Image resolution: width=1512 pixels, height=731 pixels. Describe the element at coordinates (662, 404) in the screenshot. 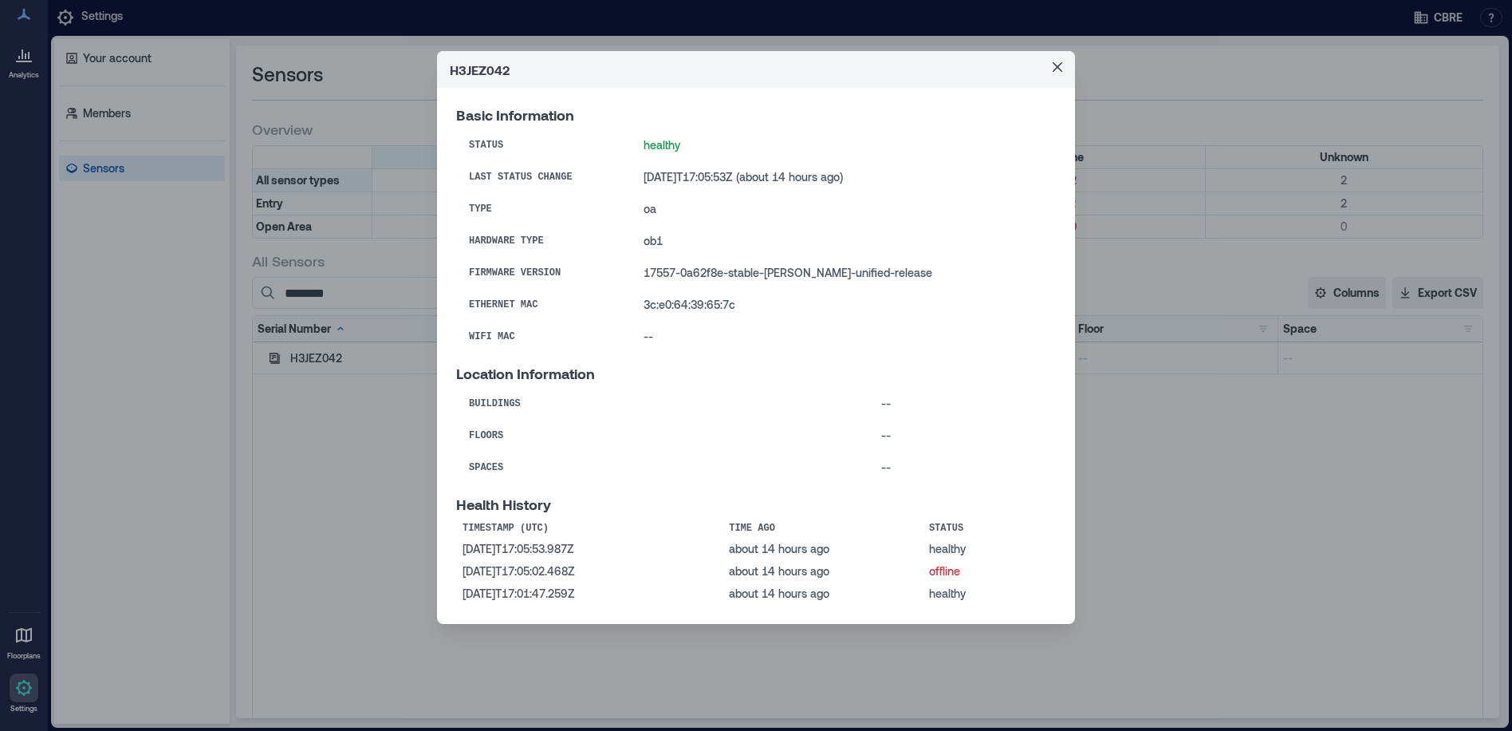

I see `th: Buildings` at that location.